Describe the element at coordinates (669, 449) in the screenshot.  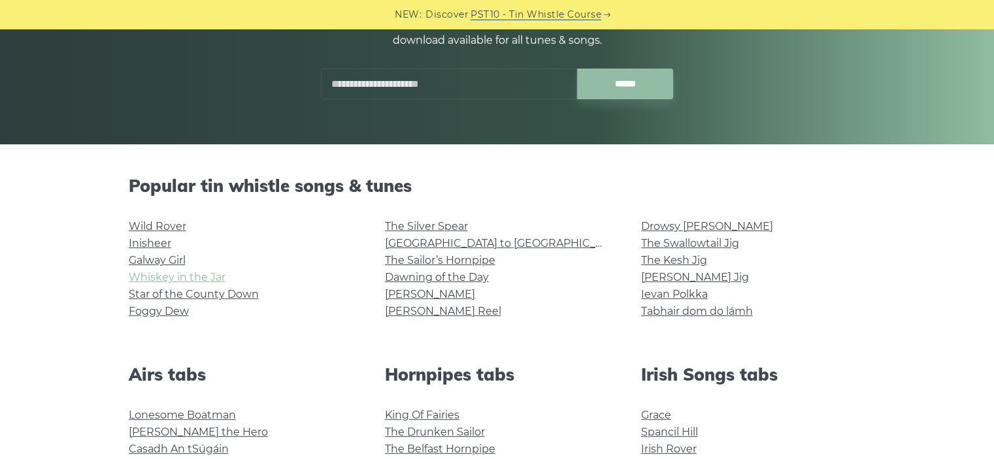
I see `a: Irish Rover` at that location.